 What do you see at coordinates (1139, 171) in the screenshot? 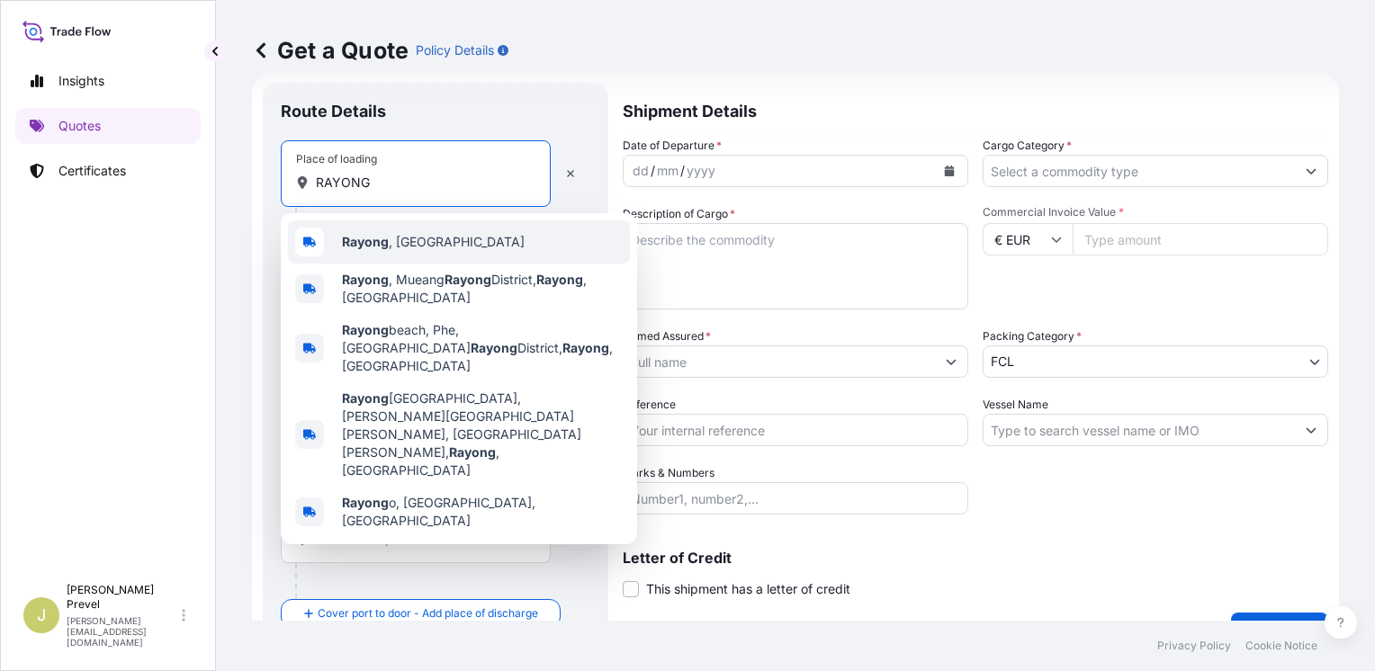
I see `input: Select a commodity type` at bounding box center [1139, 171].